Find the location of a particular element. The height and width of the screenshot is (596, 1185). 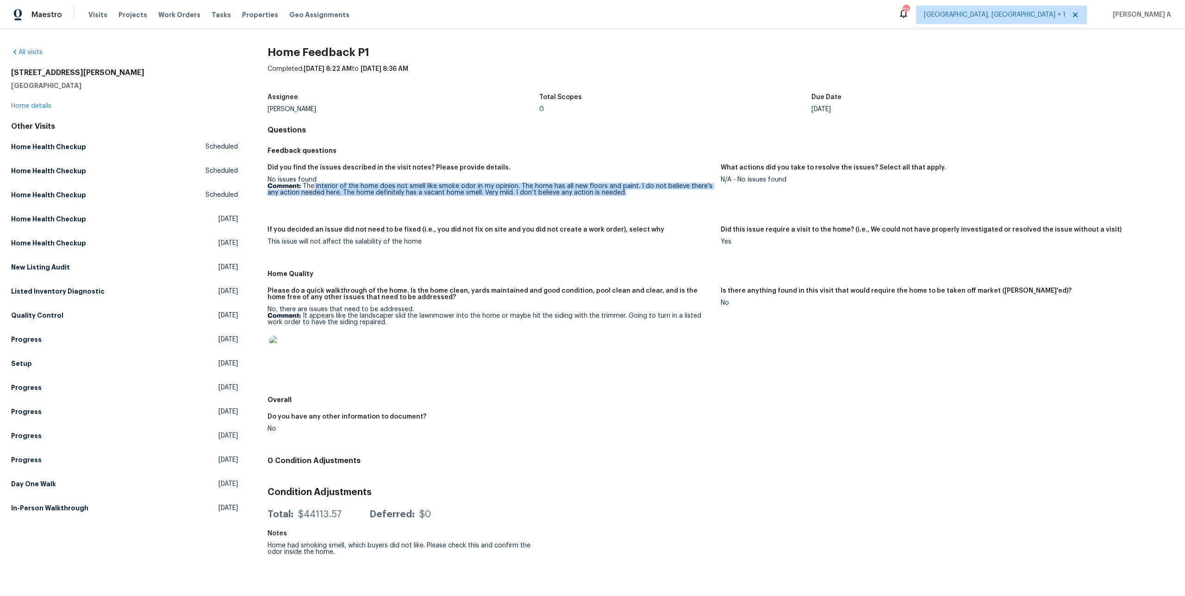

h5: Did this issue require a visit to the home? (i.e., We could not have properly investigated or res... is located at coordinates (921, 230).